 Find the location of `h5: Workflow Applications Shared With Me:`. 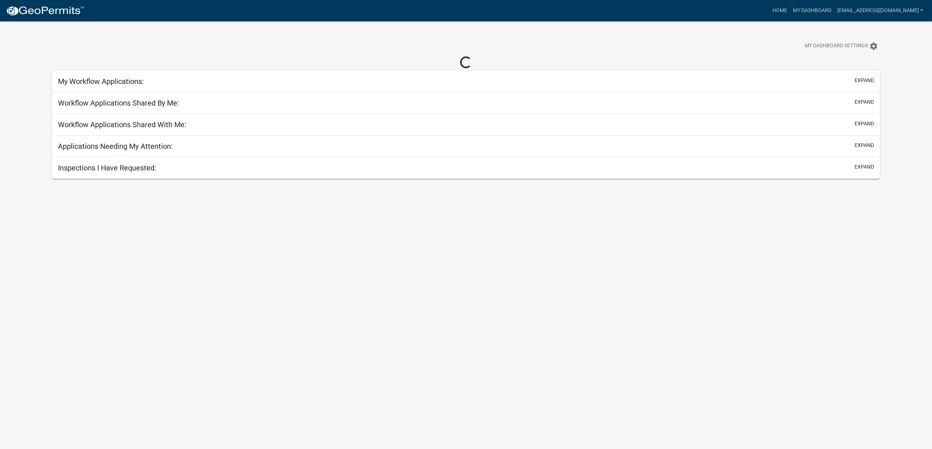

h5: Workflow Applications Shared With Me: is located at coordinates (122, 125).